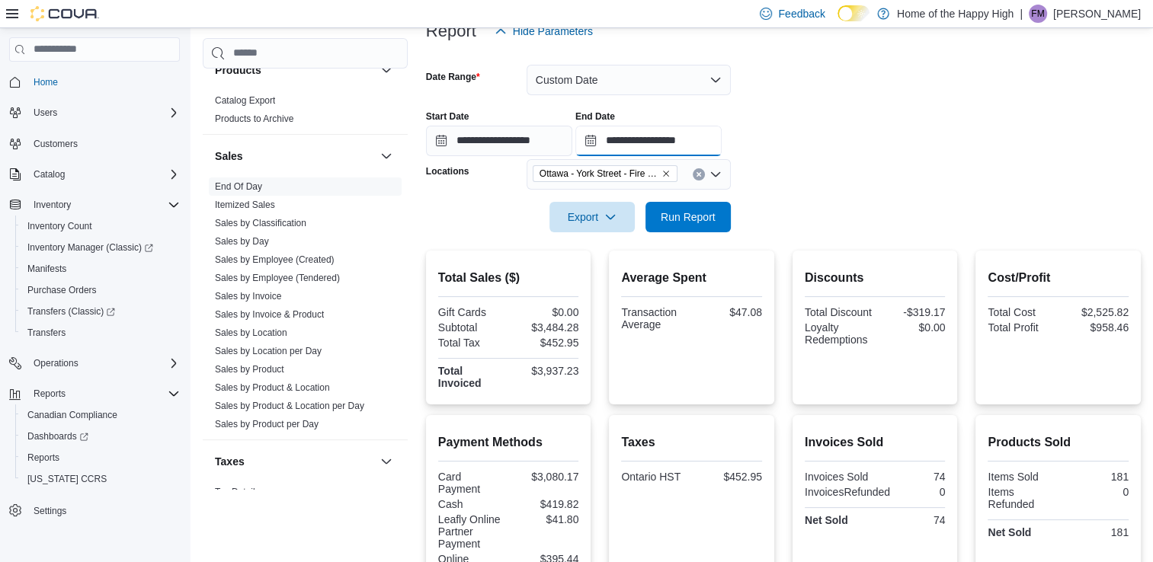 This screenshot has height=562, width=1153. Describe the element at coordinates (691, 278) in the screenshot. I see `h2: Average Spent` at that location.